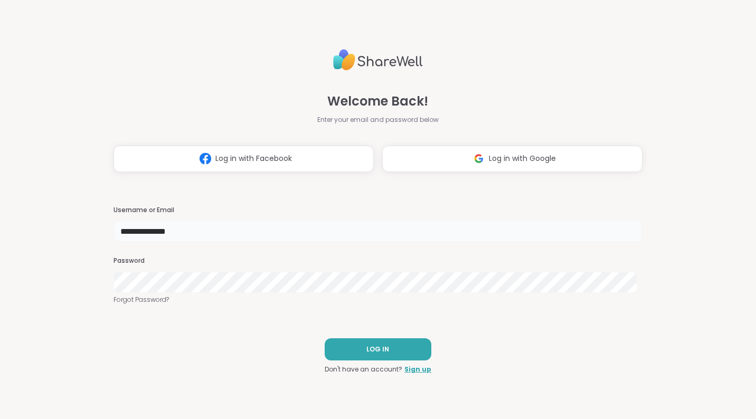  I want to click on span: Enter your email and password below, so click(378, 120).